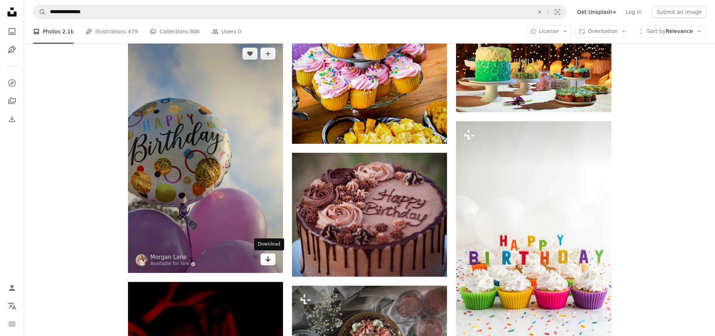  Describe the element at coordinates (300, 12) in the screenshot. I see `form: Find visuals sitewide` at that location.